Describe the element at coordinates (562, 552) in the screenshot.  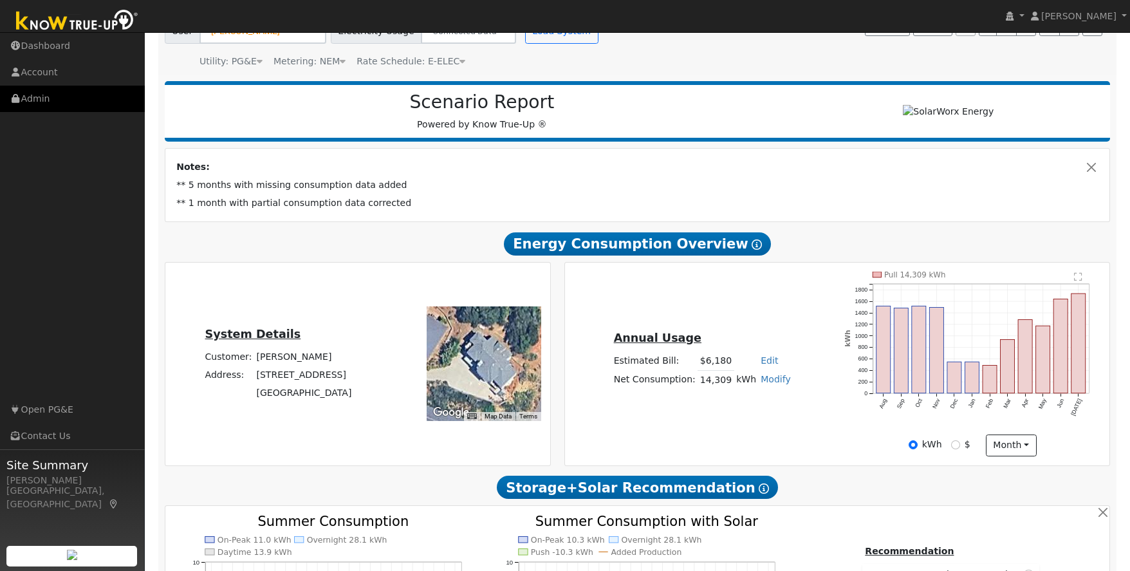
I see `text: Push -10.3 kWh` at that location.